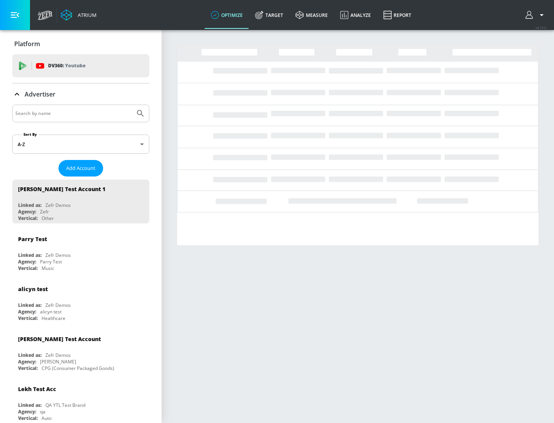  What do you see at coordinates (37, 389) in the screenshot?
I see `div: Lekh Test Acc` at bounding box center [37, 389].